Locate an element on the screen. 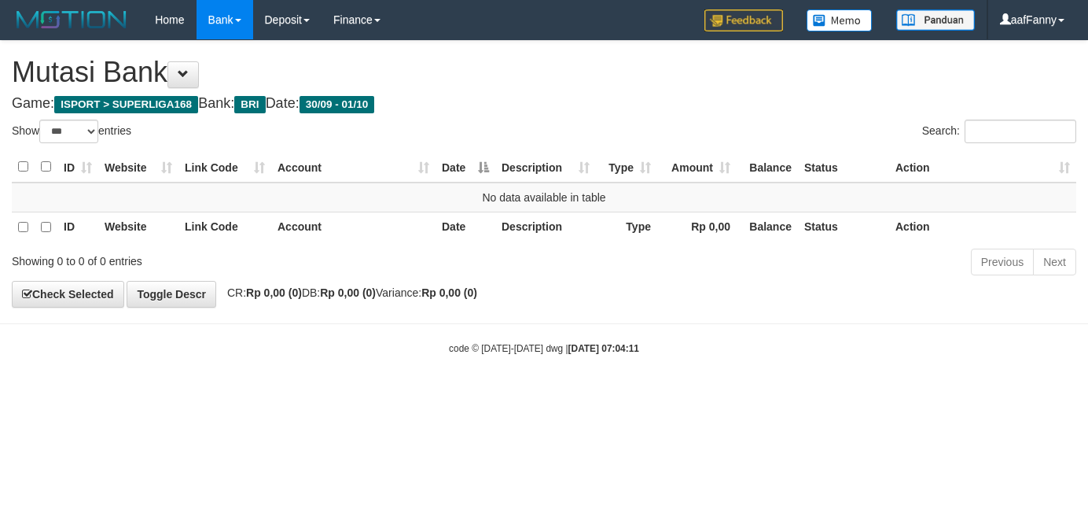 Image resolution: width=1088 pixels, height=517 pixels. th: Action is located at coordinates (983, 226).